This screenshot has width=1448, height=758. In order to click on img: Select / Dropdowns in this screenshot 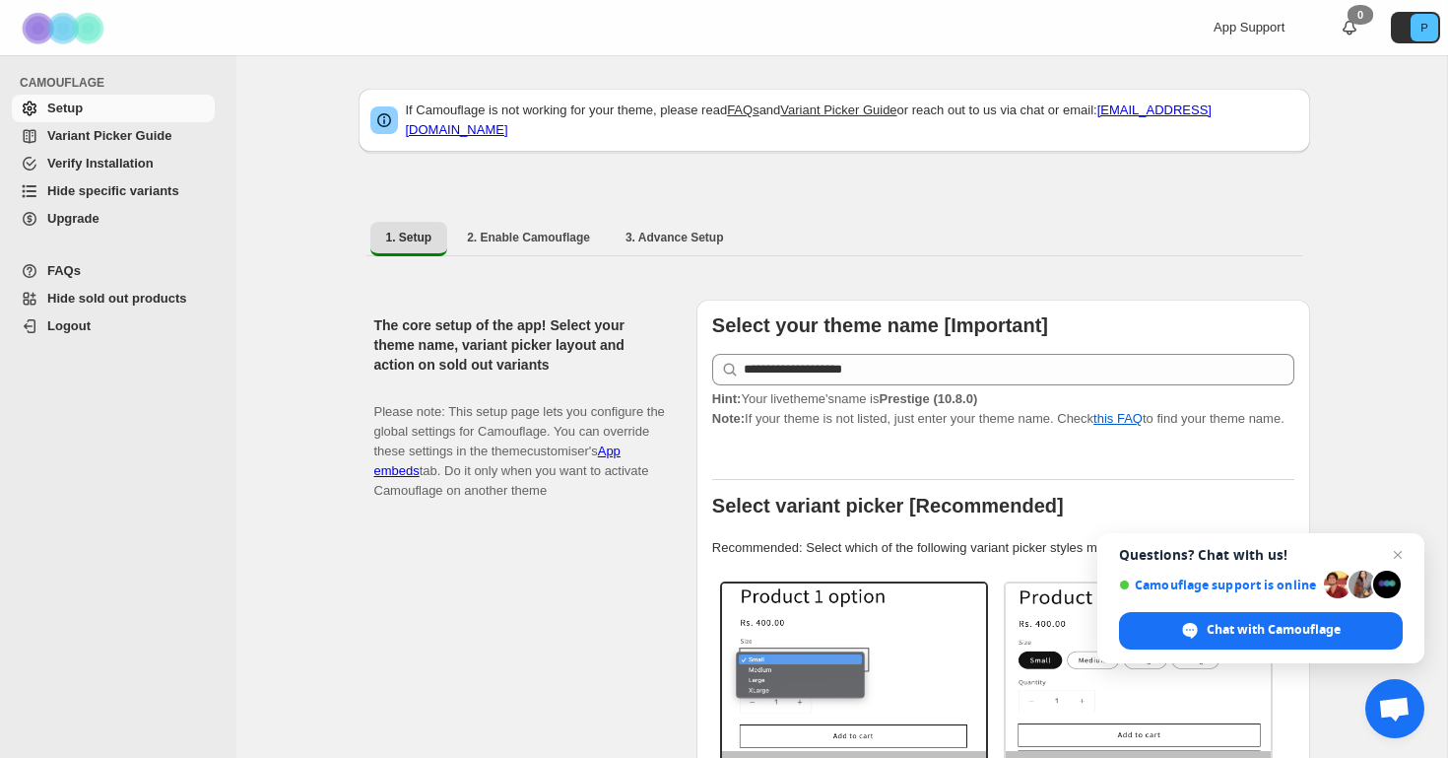, I will do `click(854, 667)`.